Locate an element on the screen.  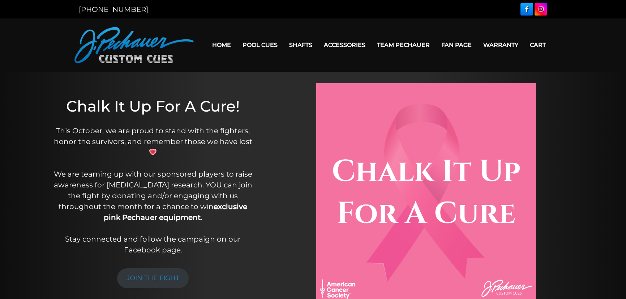
a: Accessories is located at coordinates (344, 45).